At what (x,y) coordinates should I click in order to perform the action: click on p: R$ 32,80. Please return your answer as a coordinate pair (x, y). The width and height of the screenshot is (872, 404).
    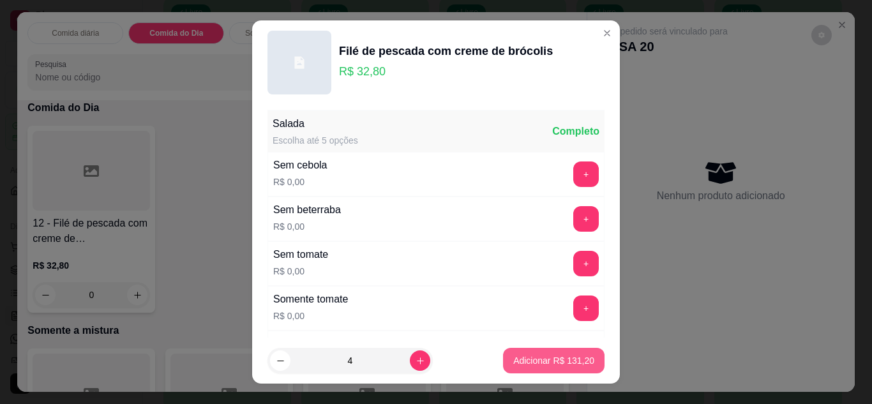
    Looking at the image, I should click on (446, 72).